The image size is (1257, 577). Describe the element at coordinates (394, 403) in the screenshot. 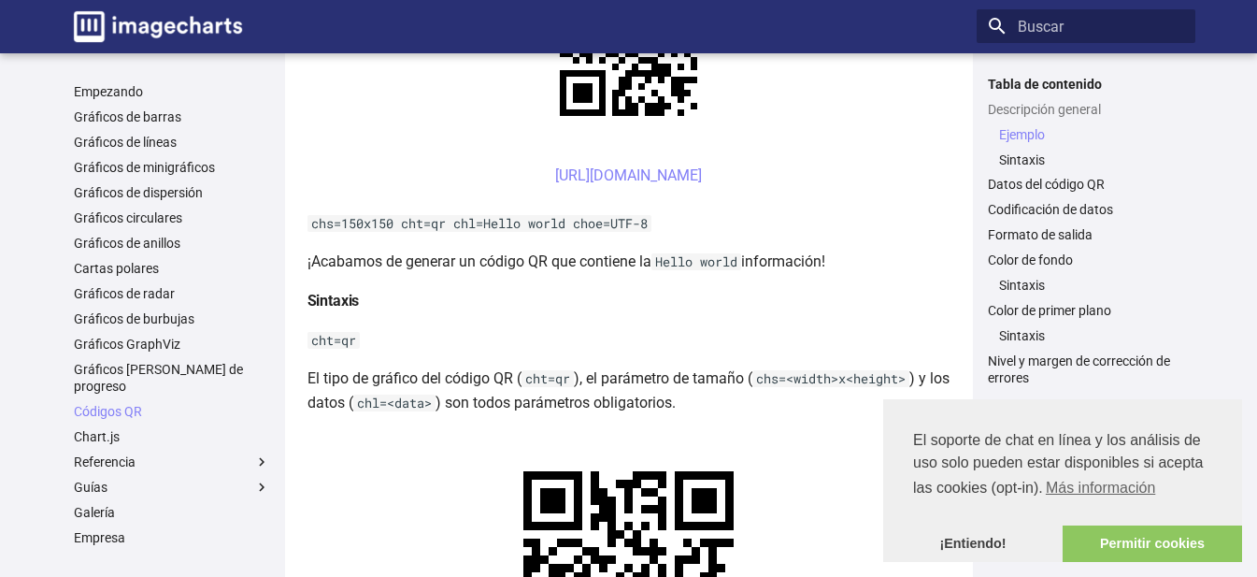

I see `code: chl=<data>` at that location.